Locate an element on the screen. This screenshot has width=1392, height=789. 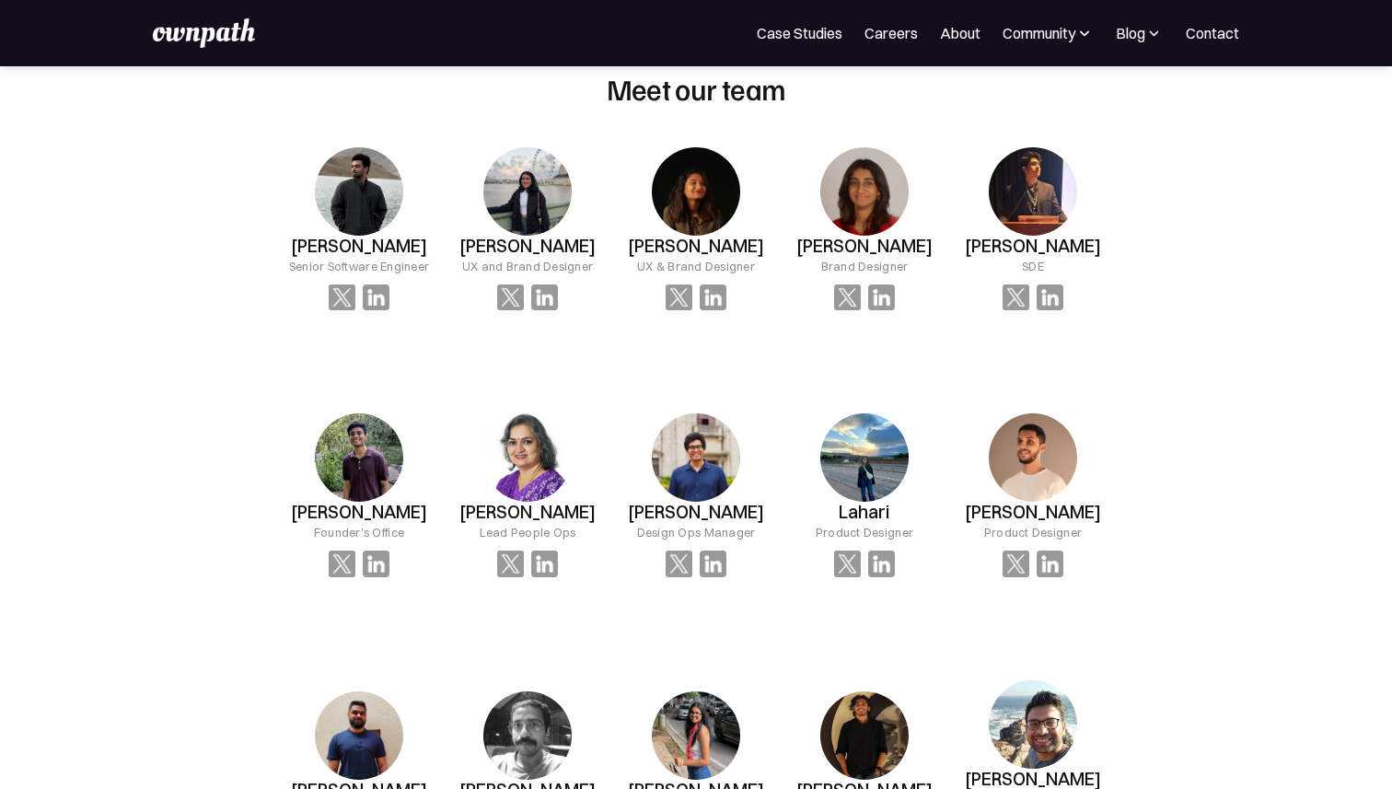
div: Founder's Office is located at coordinates (359, 532).